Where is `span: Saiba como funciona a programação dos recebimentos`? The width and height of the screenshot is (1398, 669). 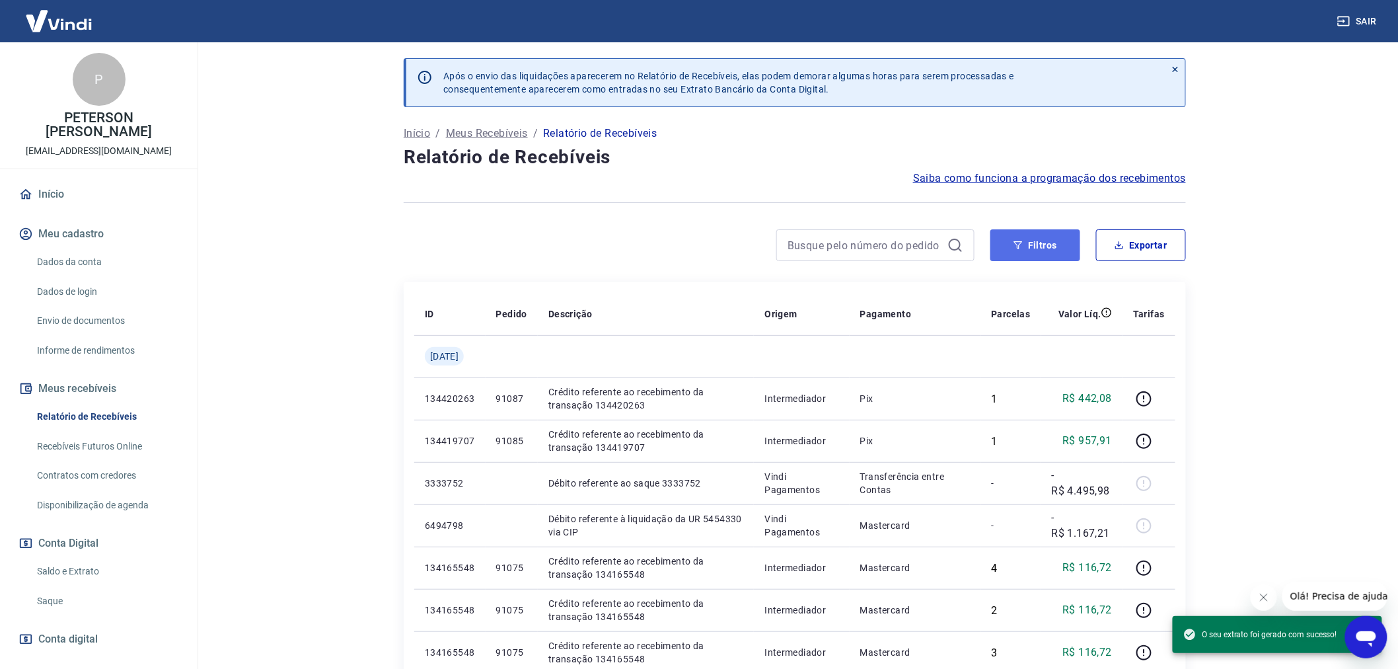 span: Saiba como funciona a programação dos recebimentos is located at coordinates (1050, 178).